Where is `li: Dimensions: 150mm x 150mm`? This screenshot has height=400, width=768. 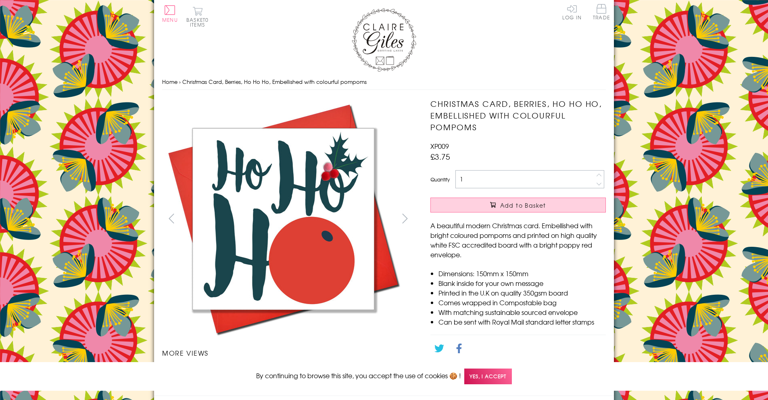 li: Dimensions: 150mm x 150mm is located at coordinates (522, 273).